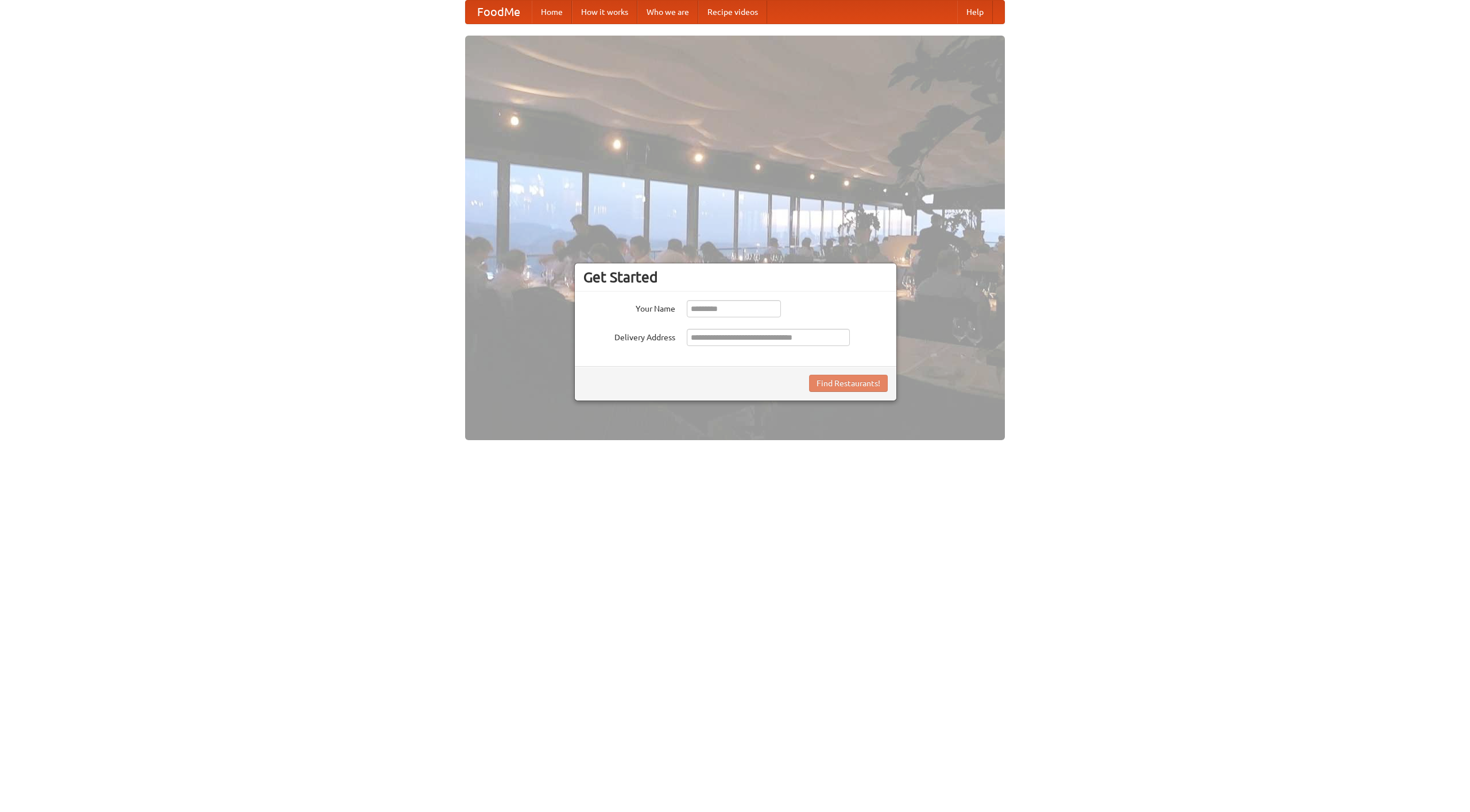 The image size is (1470, 812). Describe the element at coordinates (604, 12) in the screenshot. I see `a: How it works` at that location.